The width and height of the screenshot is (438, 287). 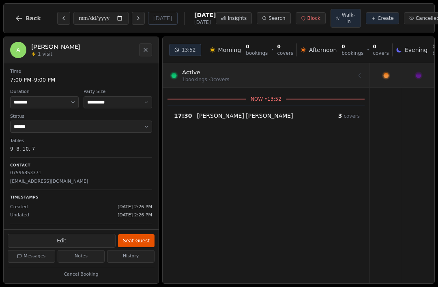 I want to click on button: History, so click(x=131, y=256).